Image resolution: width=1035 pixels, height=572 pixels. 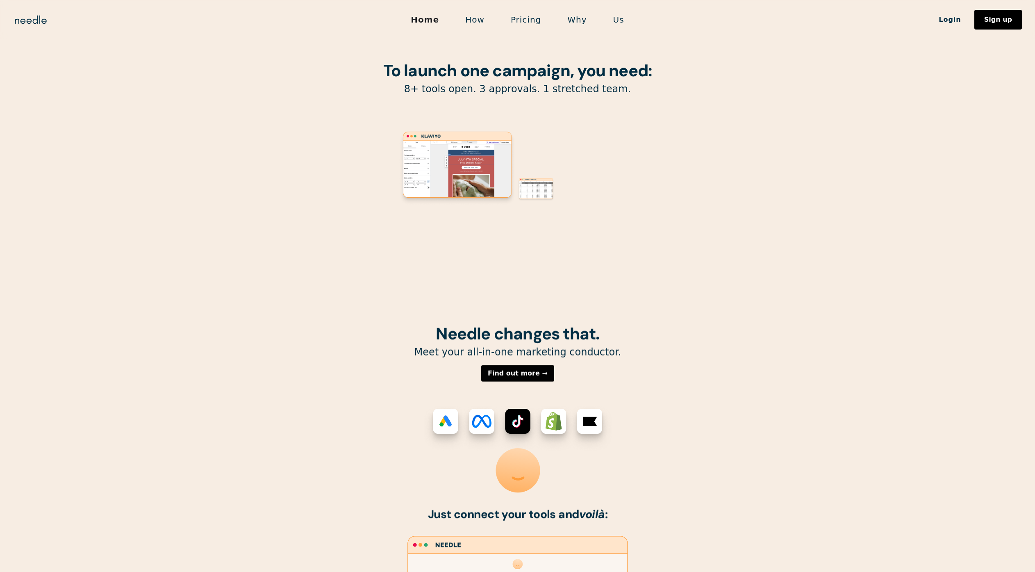 What do you see at coordinates (517, 334) in the screenshot?
I see `strong: Needle changes that.` at bounding box center [517, 334].